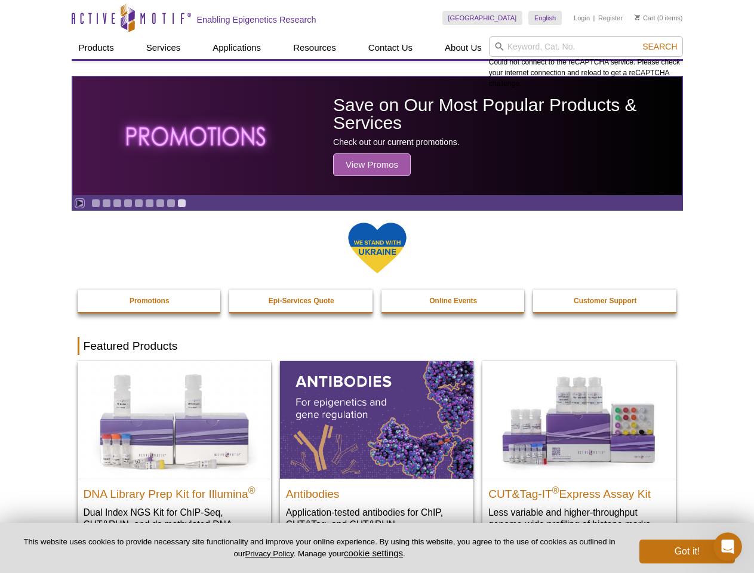  Describe the element at coordinates (586, 47) in the screenshot. I see `input: Keyword, Cat. No.` at that location.